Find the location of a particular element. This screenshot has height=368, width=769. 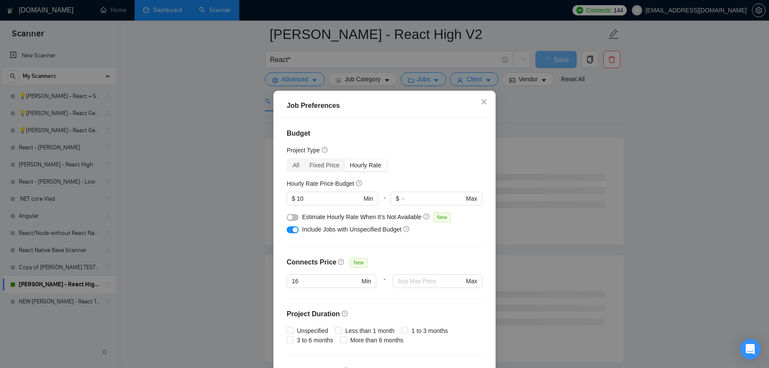

span: 1 to 3 months is located at coordinates (429, 330).